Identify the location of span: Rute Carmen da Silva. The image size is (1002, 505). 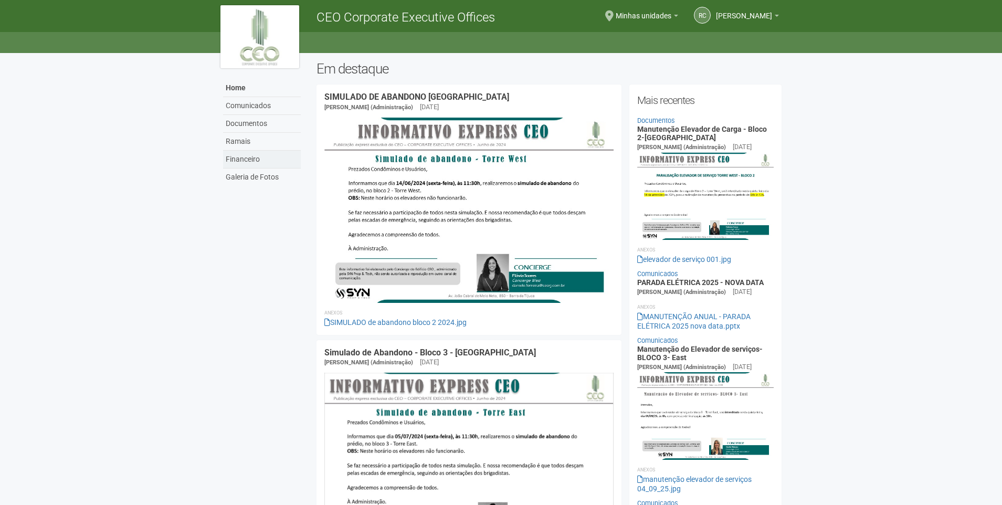
(744, 11).